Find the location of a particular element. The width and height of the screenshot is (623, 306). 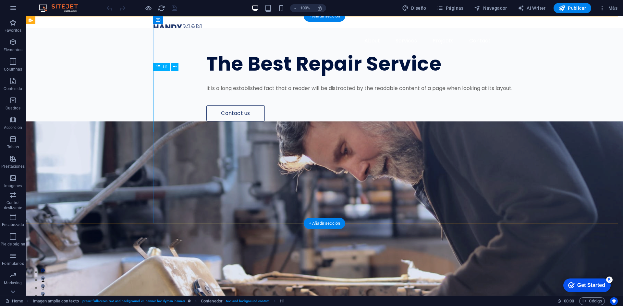

button: Páginas is located at coordinates (450, 8).